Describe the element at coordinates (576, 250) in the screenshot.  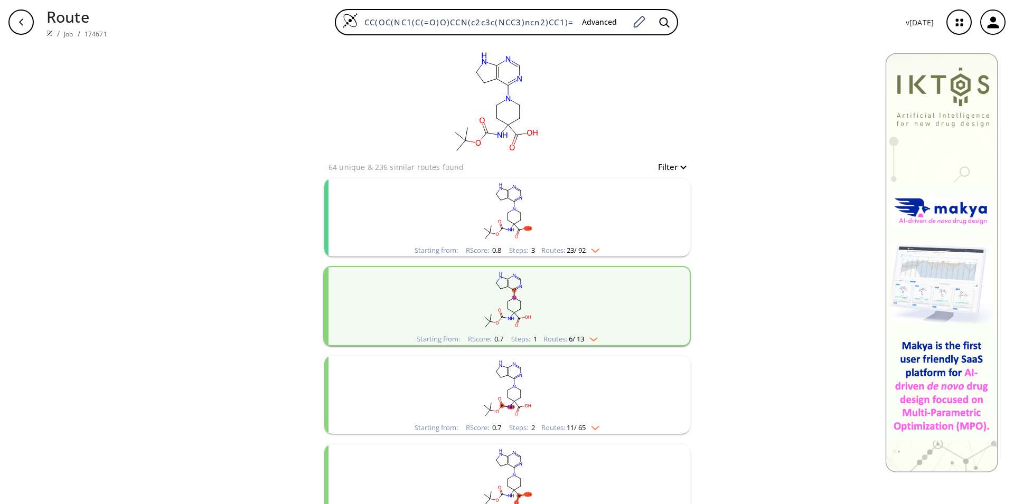
I see `span: 23 / 92` at that location.